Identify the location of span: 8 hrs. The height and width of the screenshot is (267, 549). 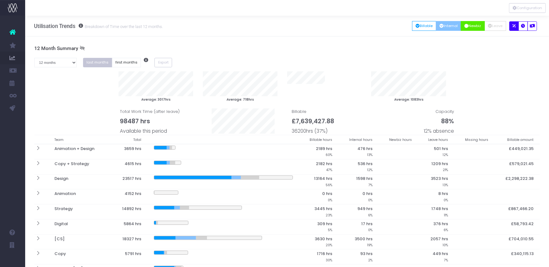
(443, 194).